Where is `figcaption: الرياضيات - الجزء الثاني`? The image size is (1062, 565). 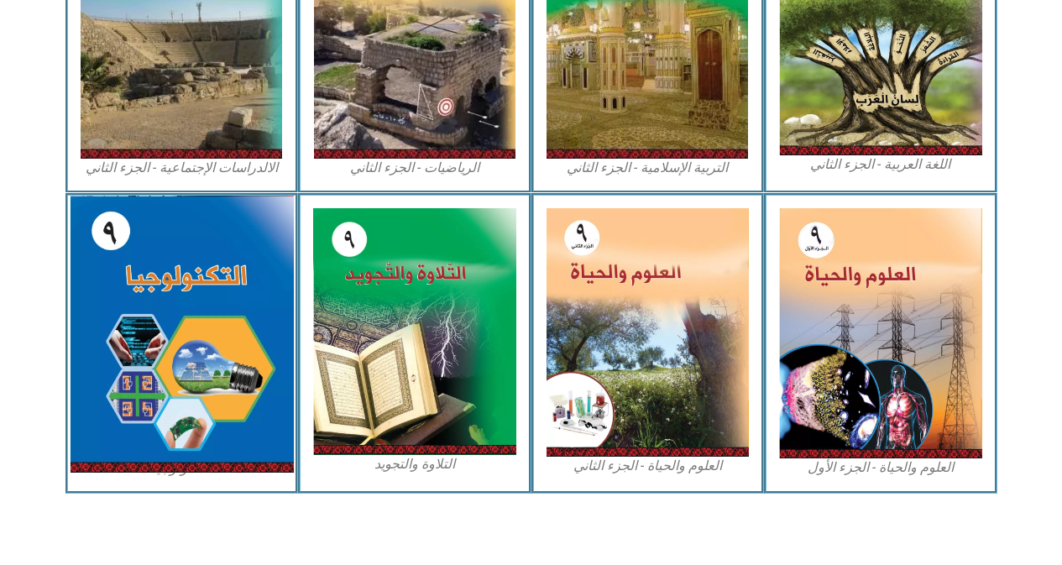
figcaption: الرياضيات - الجزء الثاني is located at coordinates (415, 168).